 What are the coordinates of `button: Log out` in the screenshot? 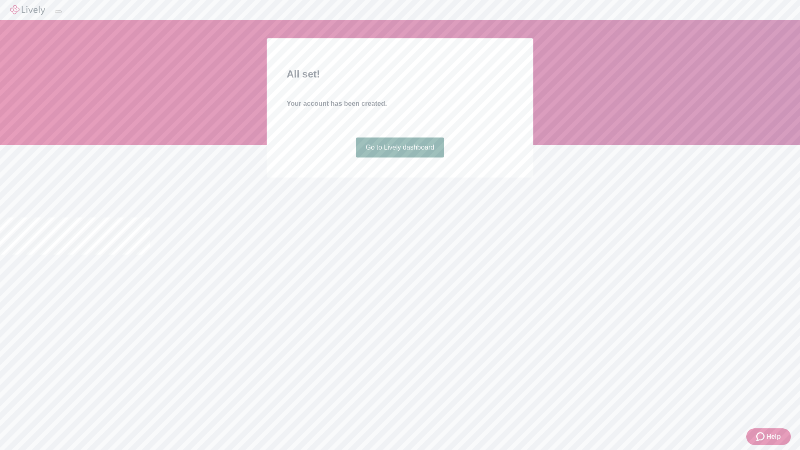 It's located at (58, 12).